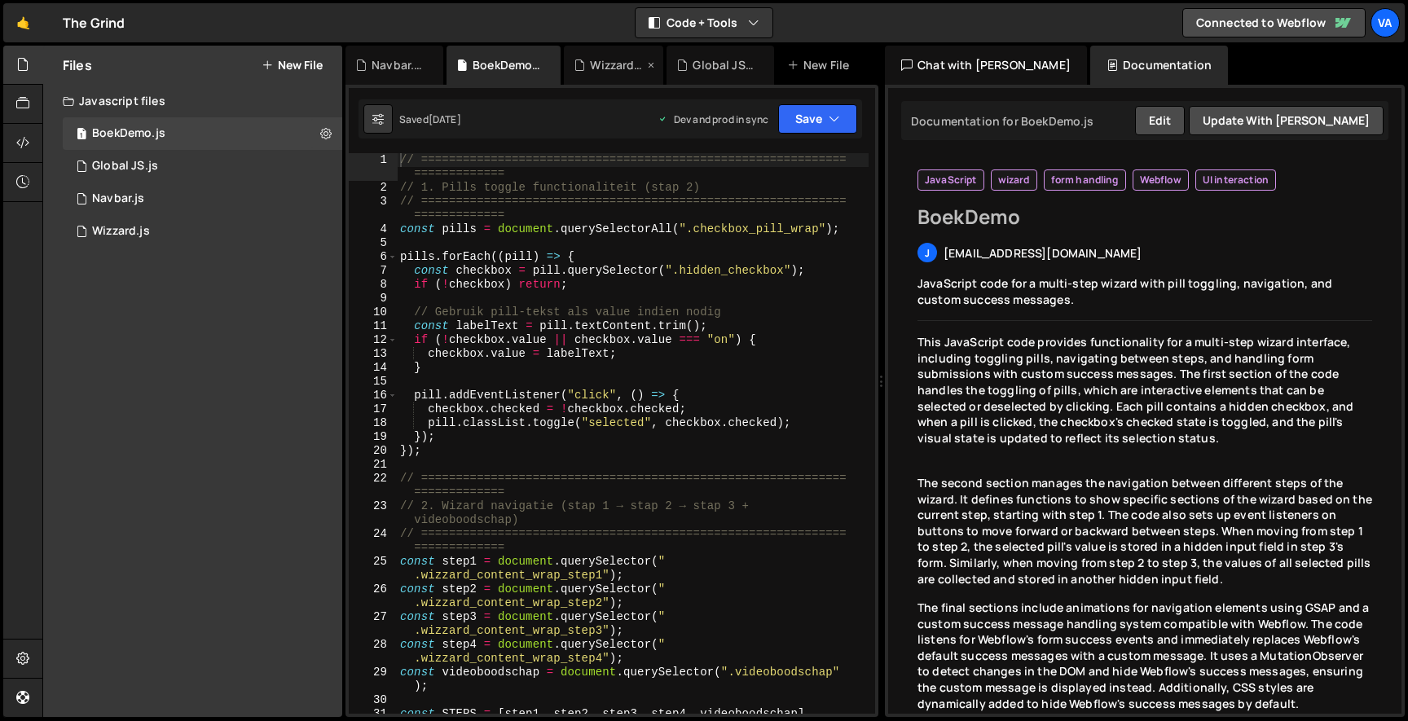 This screenshot has height=721, width=1408. Describe the element at coordinates (292, 65) in the screenshot. I see `button: New File` at that location.